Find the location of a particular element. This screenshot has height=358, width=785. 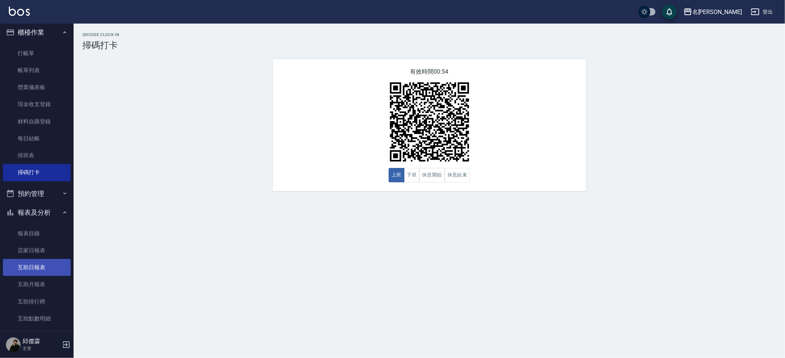

button: 下班 is located at coordinates (412, 175).